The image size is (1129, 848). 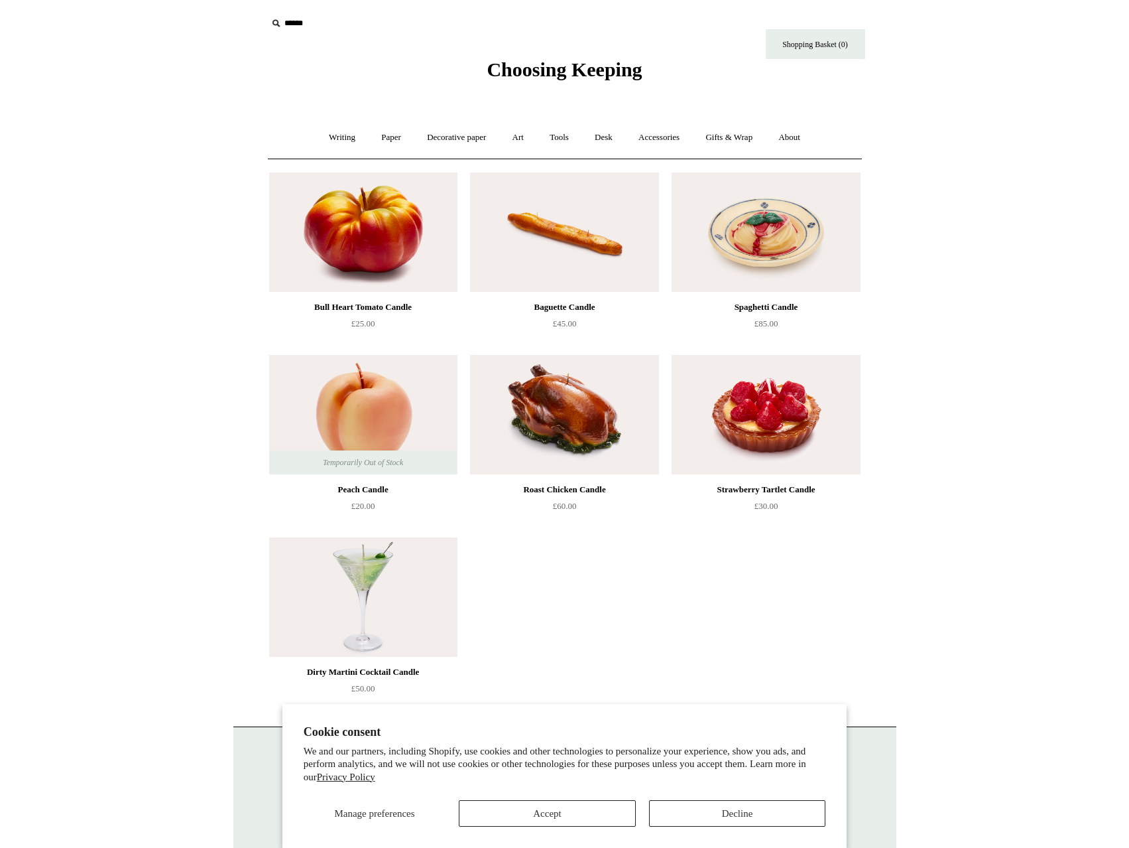 What do you see at coordinates (346, 777) in the screenshot?
I see `a: Privacy Policy` at bounding box center [346, 777].